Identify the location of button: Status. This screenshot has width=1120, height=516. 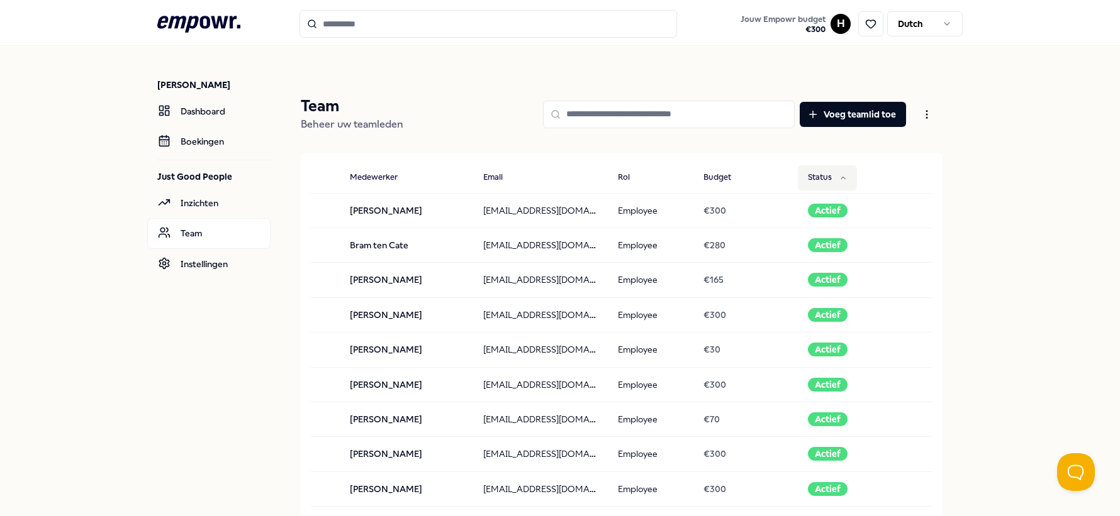
(827, 178).